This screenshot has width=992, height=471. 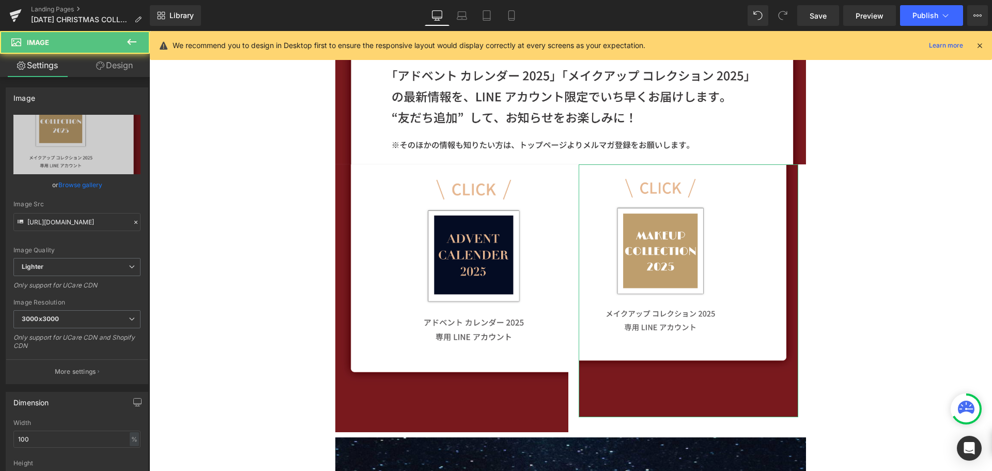 What do you see at coordinates (77, 423) in the screenshot?
I see `div: Width` at bounding box center [77, 423].